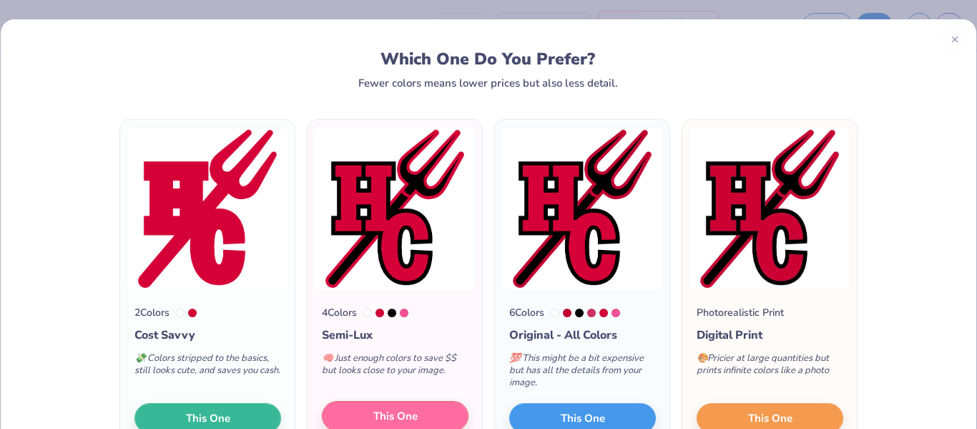 Image resolution: width=977 pixels, height=429 pixels. Describe the element at coordinates (395, 367) in the screenshot. I see `div: Just enough colors to save $$ but looks close to your image.` at that location.